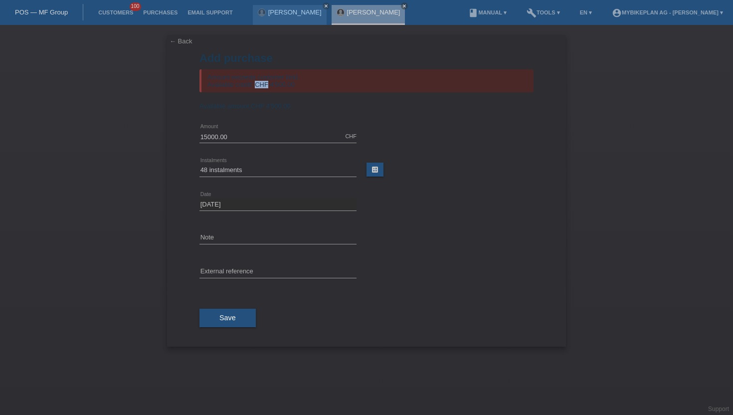 The width and height of the screenshot is (733, 415). What do you see at coordinates (160, 12) in the screenshot?
I see `a: Purchases` at bounding box center [160, 12].